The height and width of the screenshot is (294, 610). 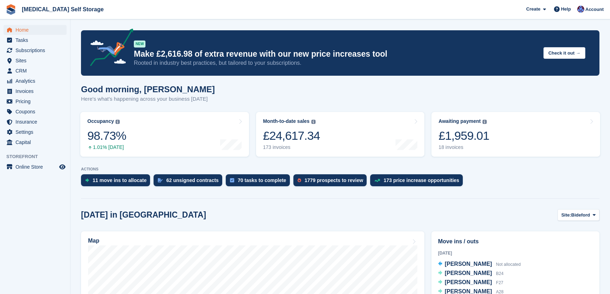 What do you see at coordinates (594, 10) in the screenshot?
I see `span: Account` at bounding box center [594, 10].